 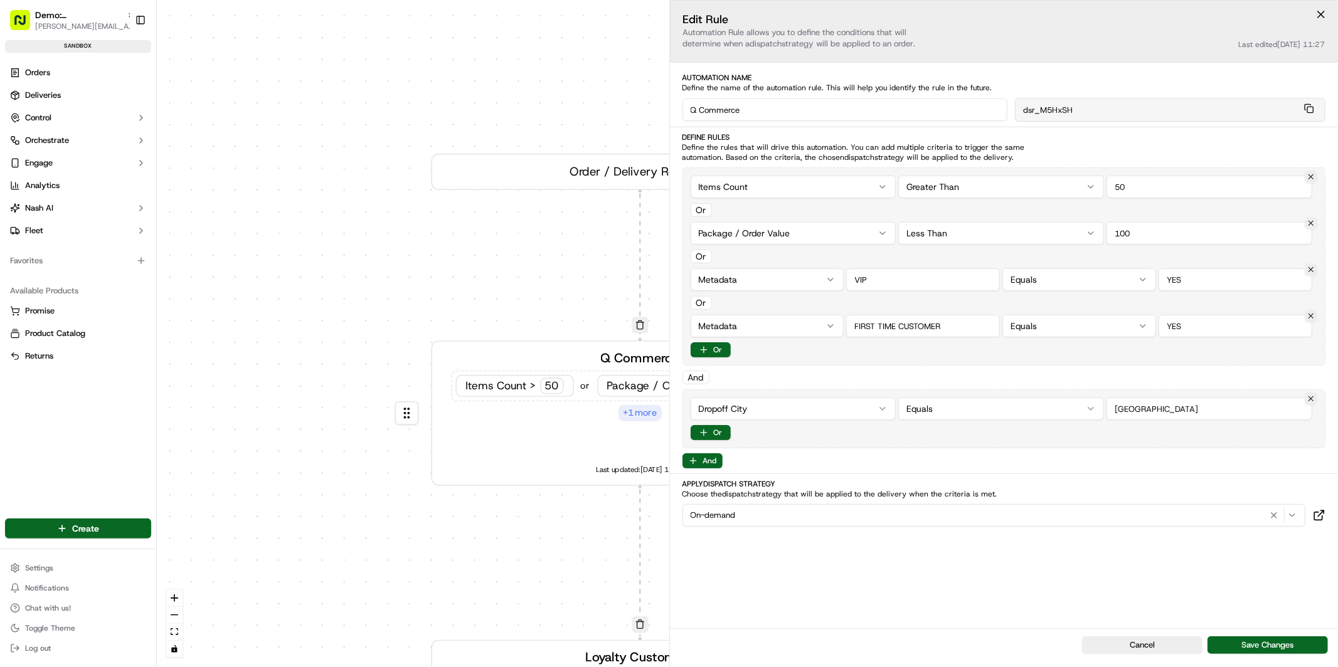 What do you see at coordinates (38, 131) in the screenshot?
I see `img: 4920774857489_3d7f54699973ba98c624_72.jpg` at bounding box center [38, 131].